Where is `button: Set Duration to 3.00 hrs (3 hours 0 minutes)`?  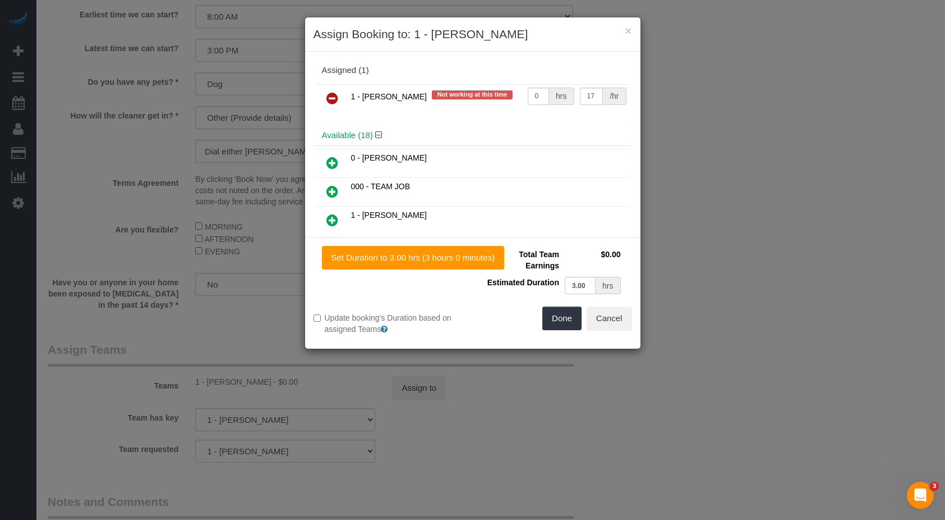 button: Set Duration to 3.00 hrs (3 hours 0 minutes) is located at coordinates (414, 258).